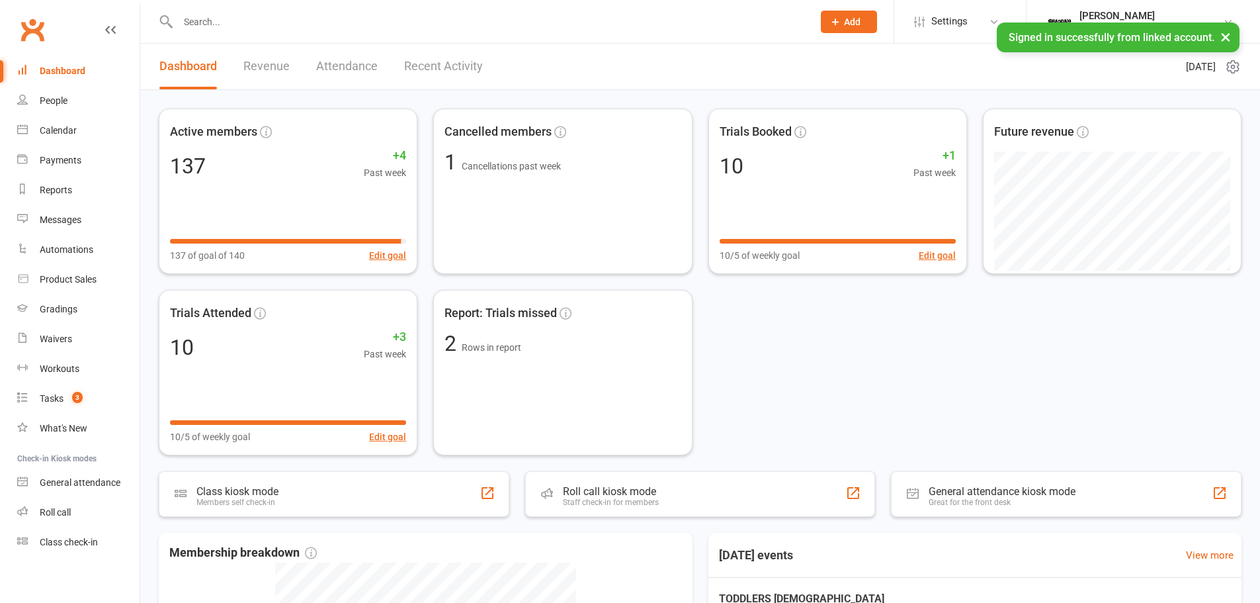 This screenshot has width=1260, height=603. I want to click on a: Gradings, so click(78, 309).